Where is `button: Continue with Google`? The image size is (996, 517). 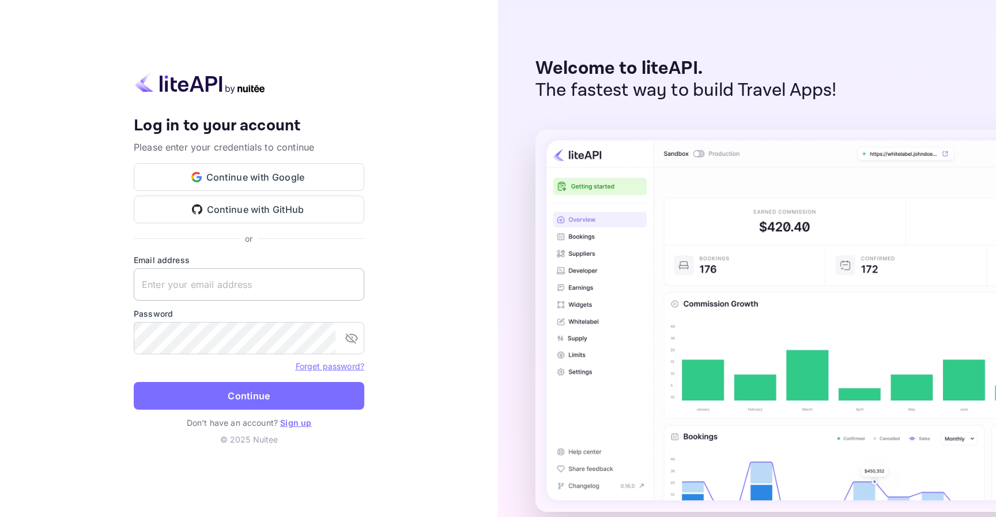 button: Continue with Google is located at coordinates (249, 177).